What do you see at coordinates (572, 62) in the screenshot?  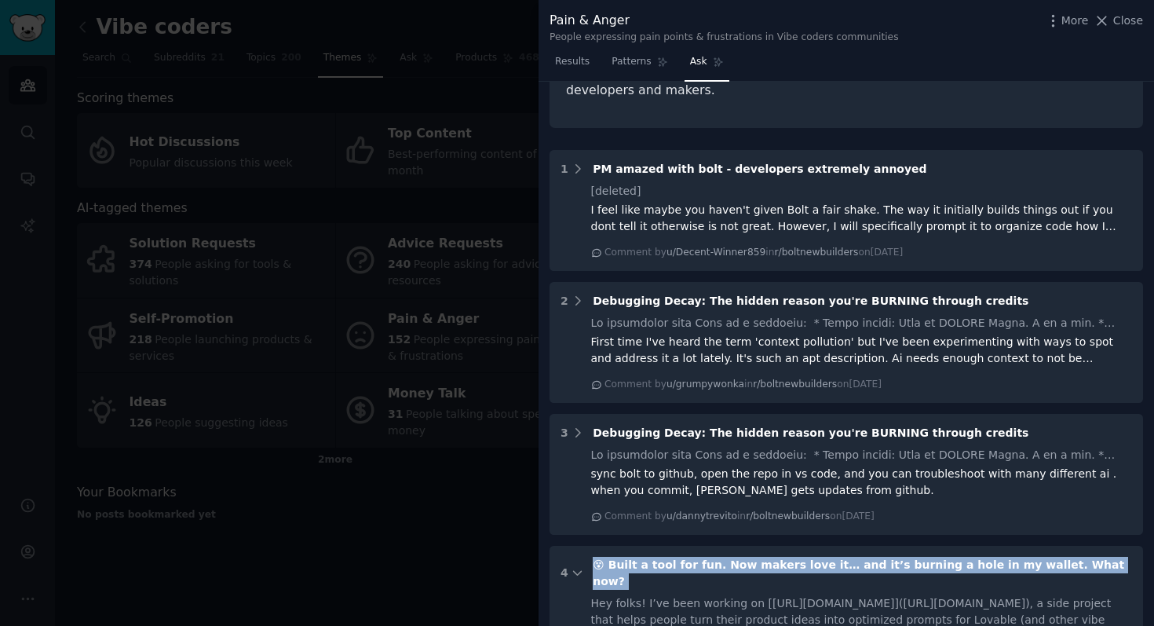 I see `span: Results` at bounding box center [572, 62].